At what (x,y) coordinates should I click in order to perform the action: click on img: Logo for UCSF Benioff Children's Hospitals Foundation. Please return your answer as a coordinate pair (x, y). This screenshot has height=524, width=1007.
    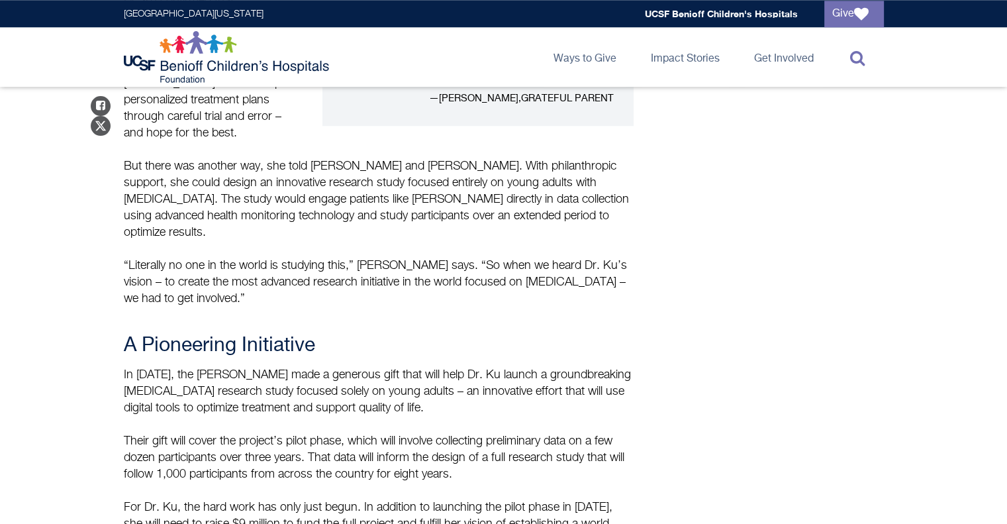
    Looking at the image, I should click on (228, 57).